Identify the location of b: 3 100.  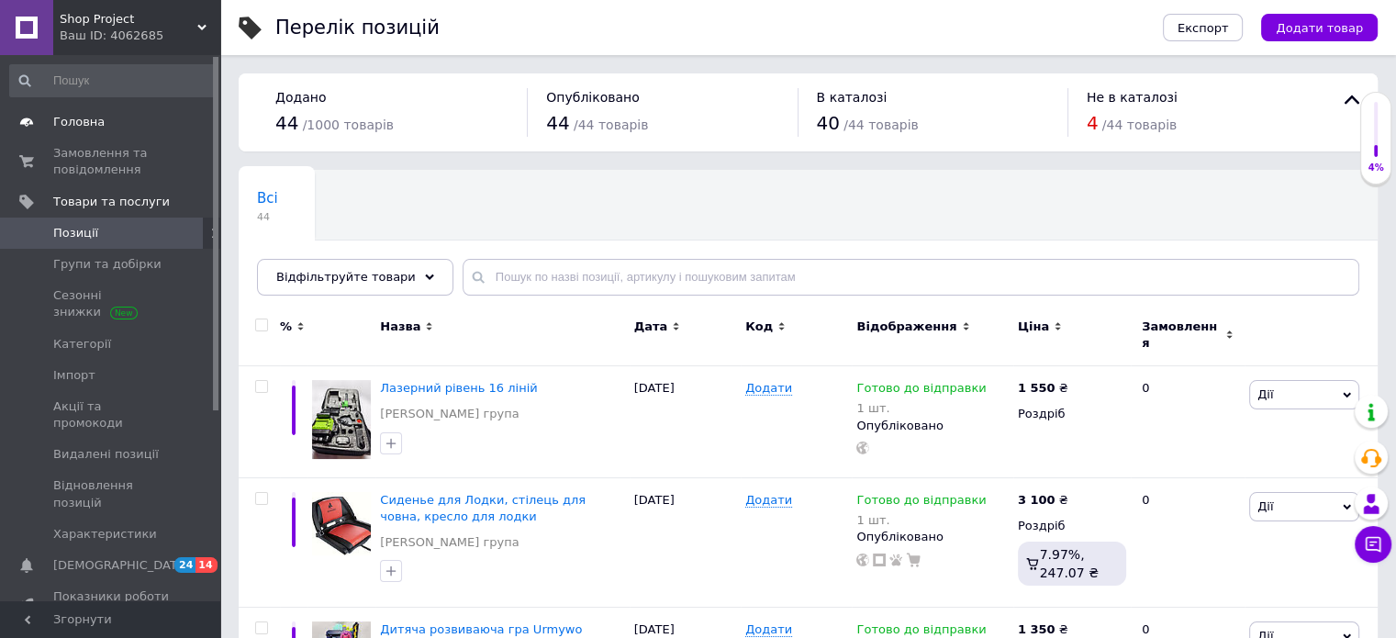
(1036, 499).